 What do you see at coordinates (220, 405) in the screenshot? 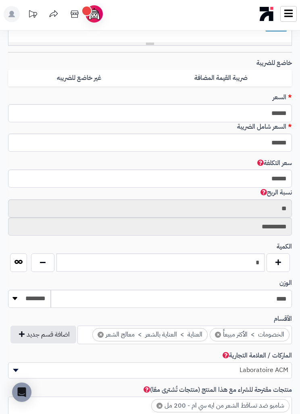
I see `li: شامبو ضد تساقط الشعر من ايه سي ام - 200 مل` at bounding box center [220, 405].